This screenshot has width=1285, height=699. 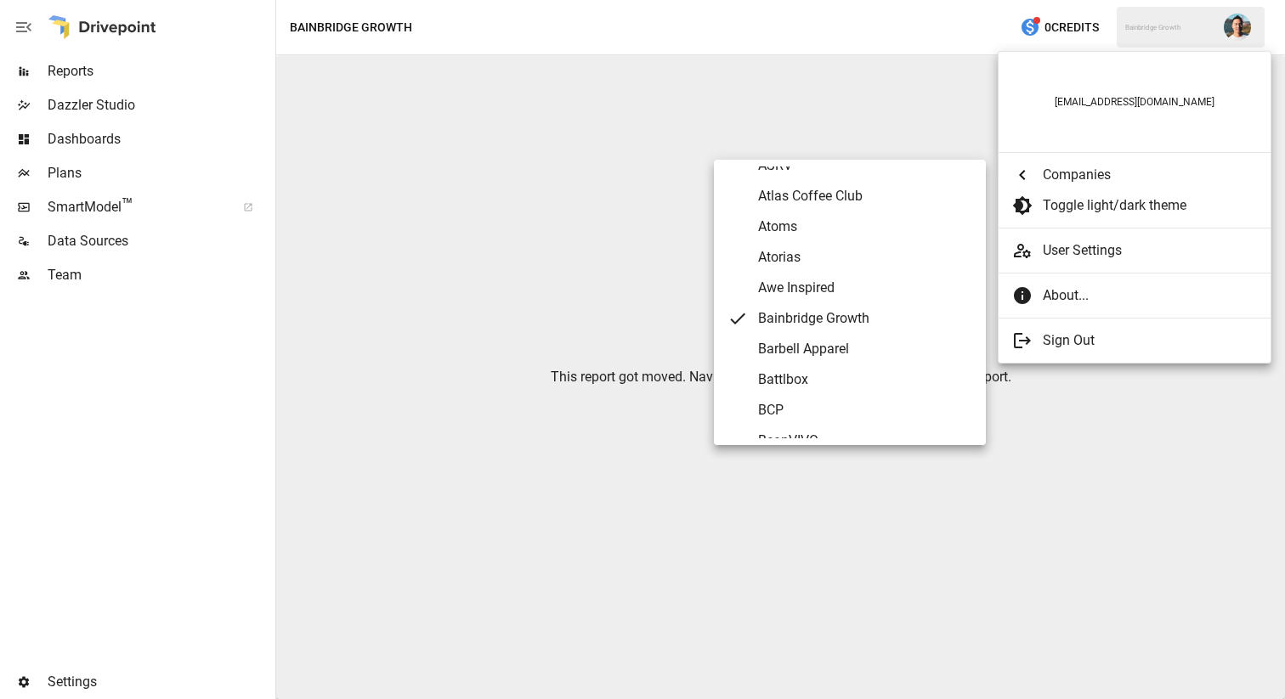 What do you see at coordinates (865, 441) in the screenshot?
I see `span: BeanVIVO` at bounding box center [865, 441].